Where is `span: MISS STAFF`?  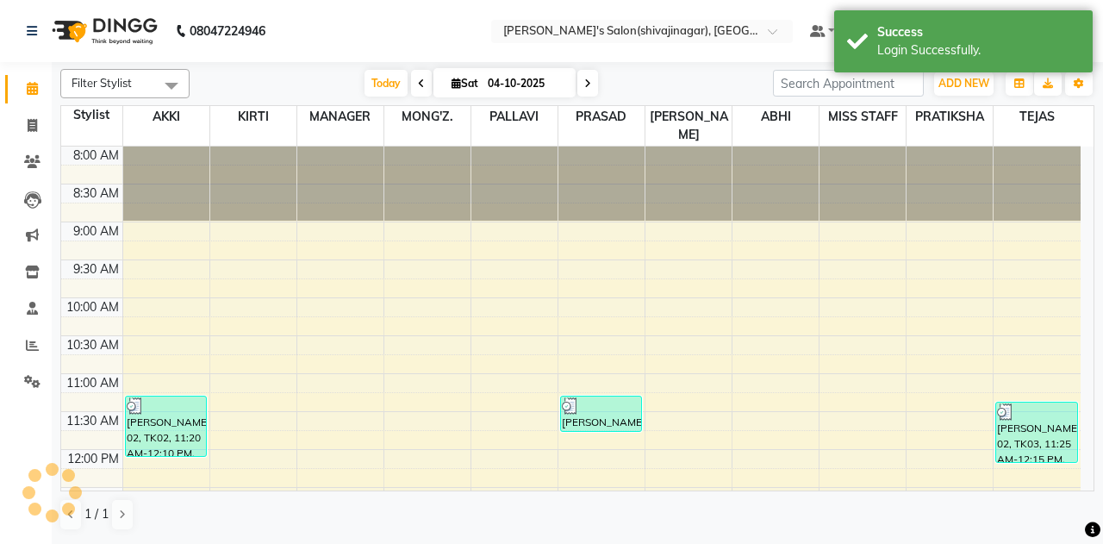 span: MISS STAFF is located at coordinates (862, 116).